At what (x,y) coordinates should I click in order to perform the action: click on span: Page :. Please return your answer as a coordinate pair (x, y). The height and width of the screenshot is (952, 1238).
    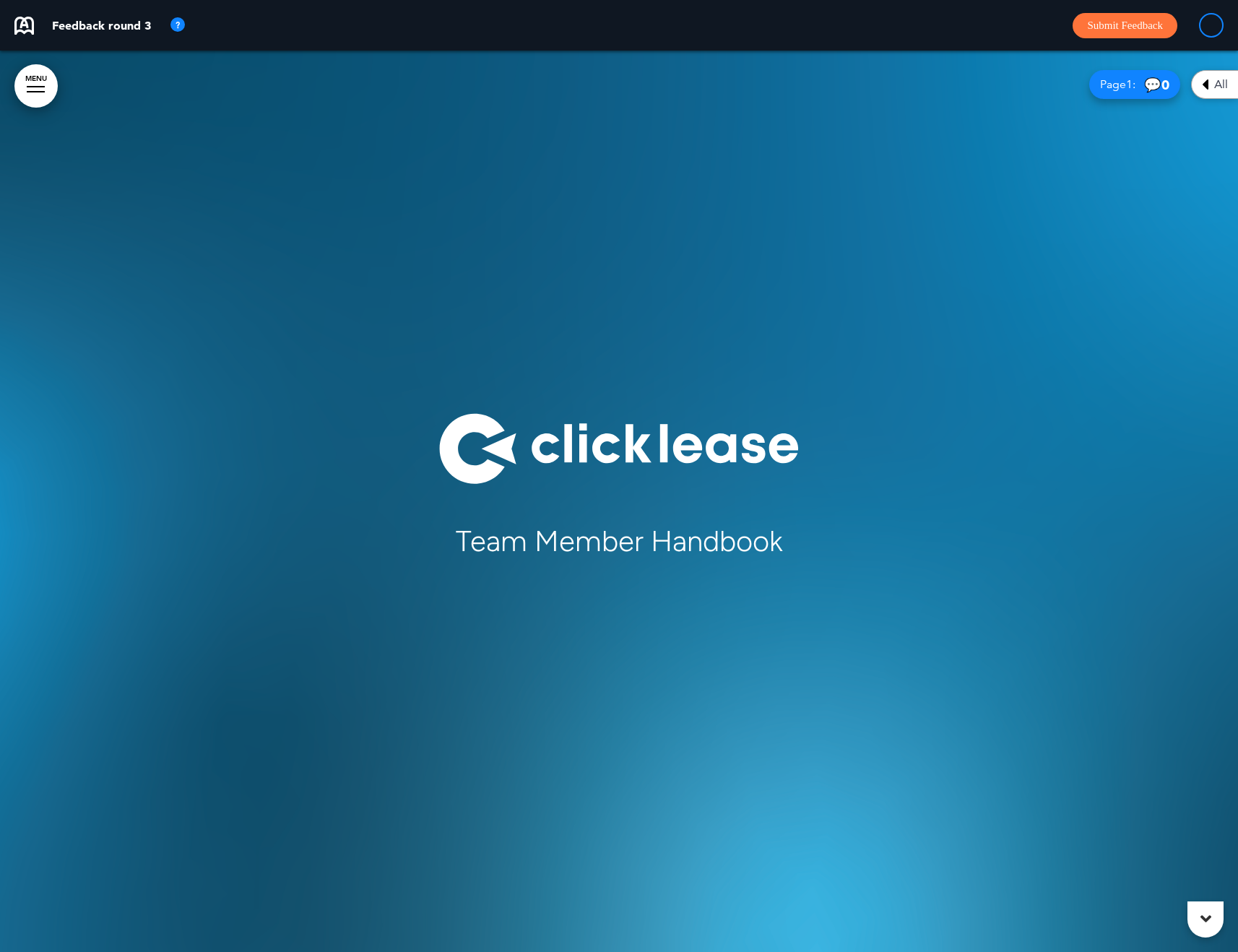
    Looking at the image, I should click on (1118, 84).